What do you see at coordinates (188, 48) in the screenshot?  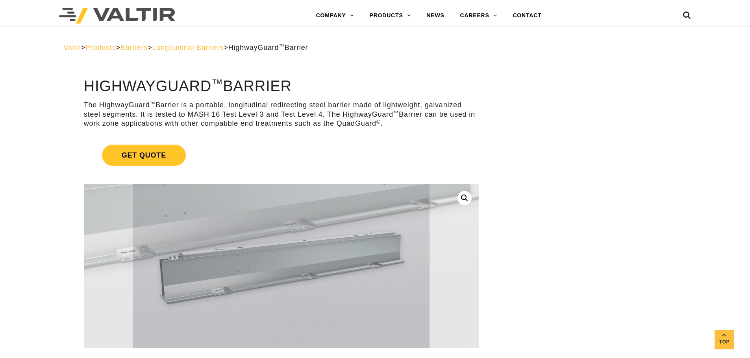 I see `a: Longitudinal Barriers` at bounding box center [188, 48].